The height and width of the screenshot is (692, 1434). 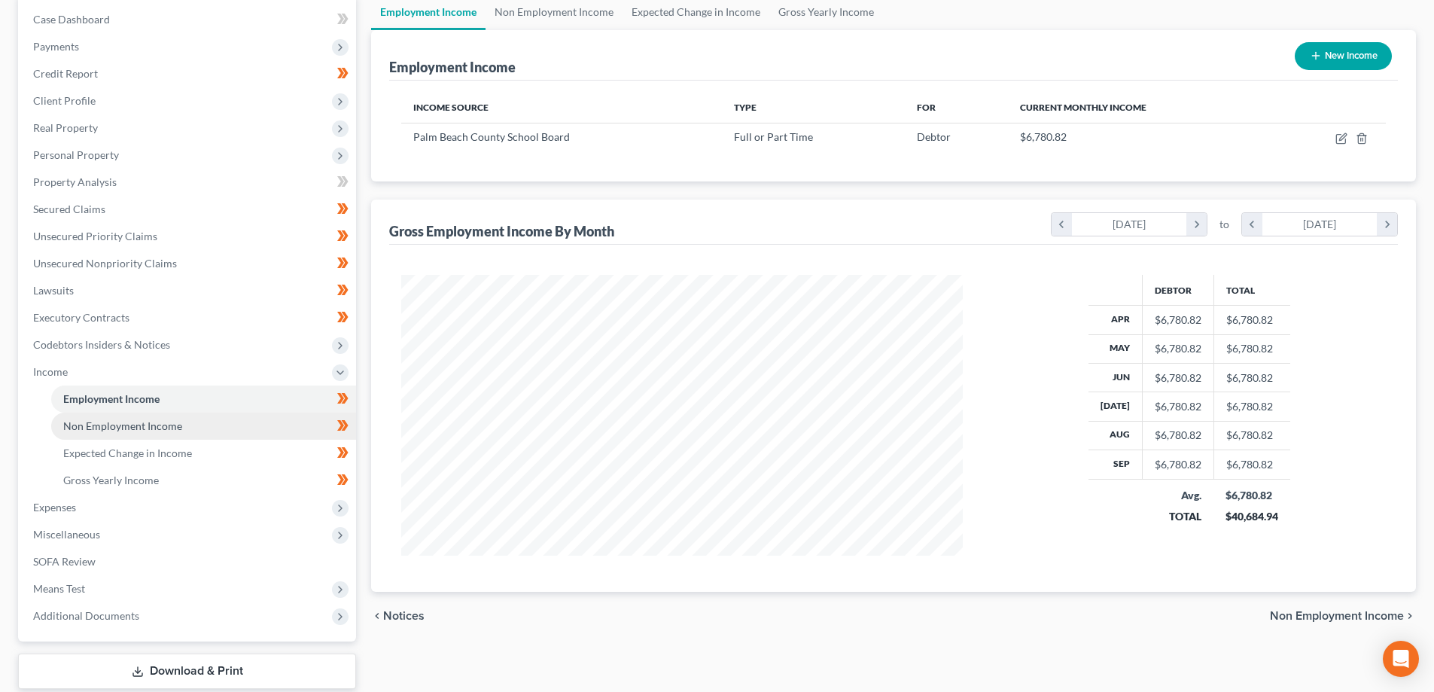 I want to click on span: Client Profile, so click(x=64, y=100).